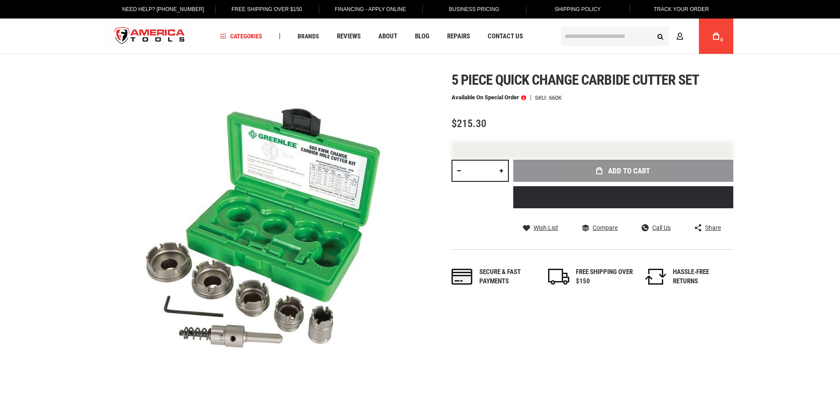 This screenshot has width=840, height=402. Describe the element at coordinates (264, 229) in the screenshot. I see `img: main product photo` at that location.